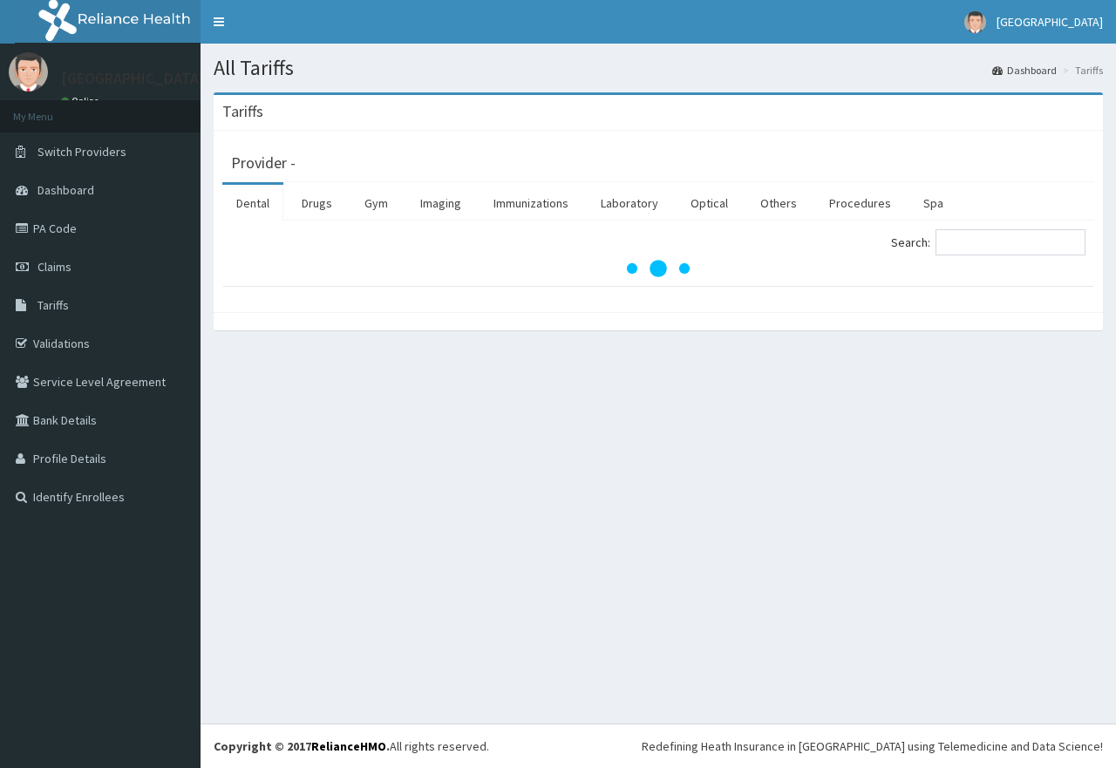 The image size is (1116, 768). Describe the element at coordinates (658, 268) in the screenshot. I see `svg: audio-loading` at that location.